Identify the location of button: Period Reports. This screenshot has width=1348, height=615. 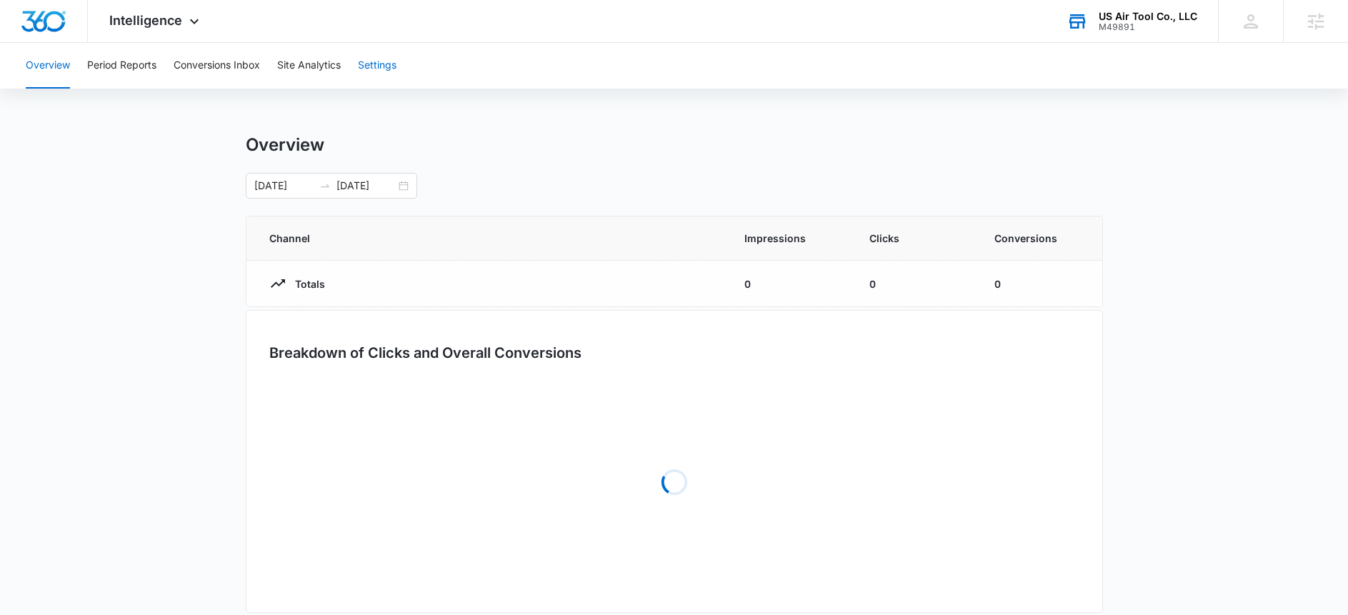
(121, 66).